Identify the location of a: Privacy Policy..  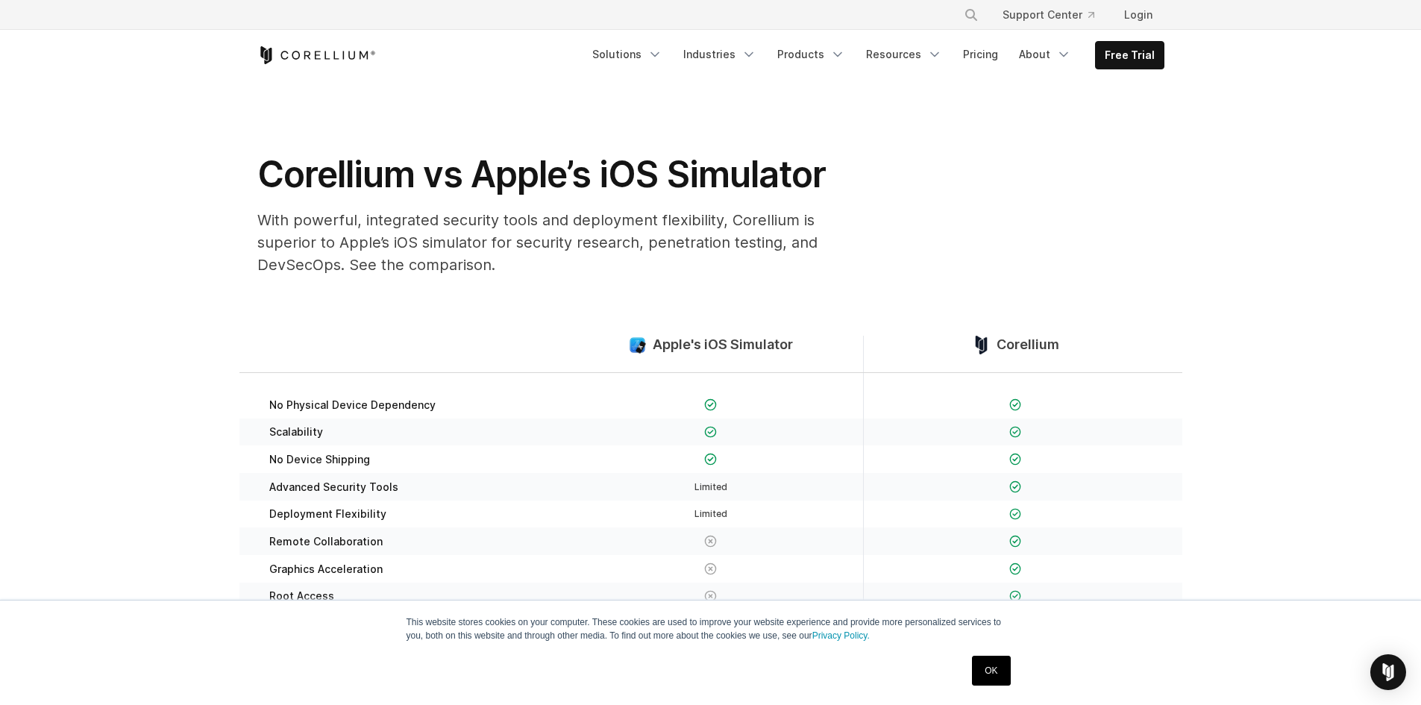
(841, 636).